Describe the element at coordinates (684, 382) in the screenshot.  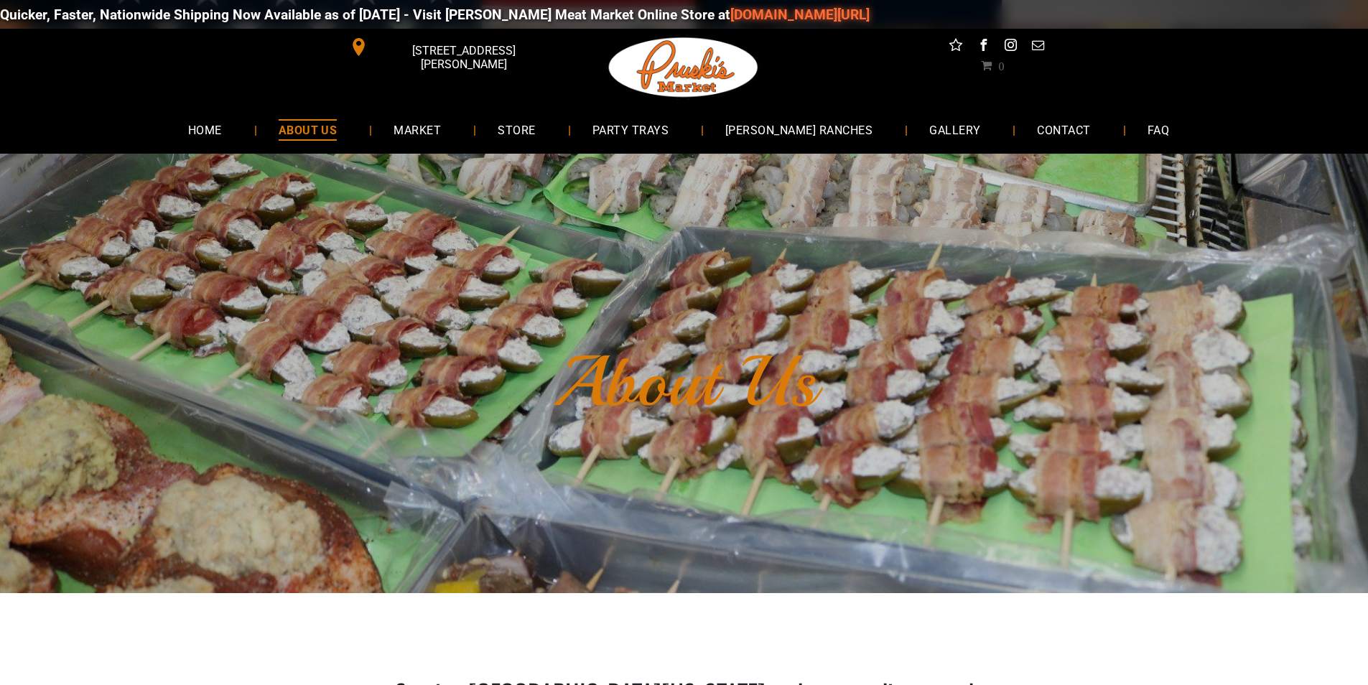
I see `font: About Us` at that location.